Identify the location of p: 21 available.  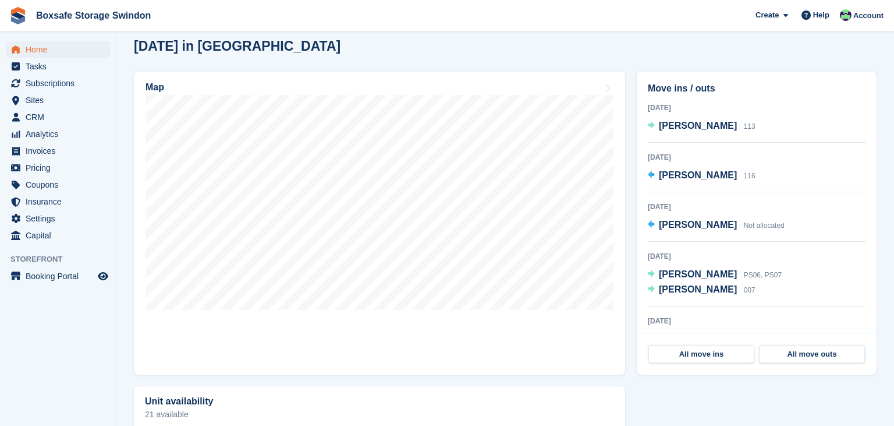
(380, 414).